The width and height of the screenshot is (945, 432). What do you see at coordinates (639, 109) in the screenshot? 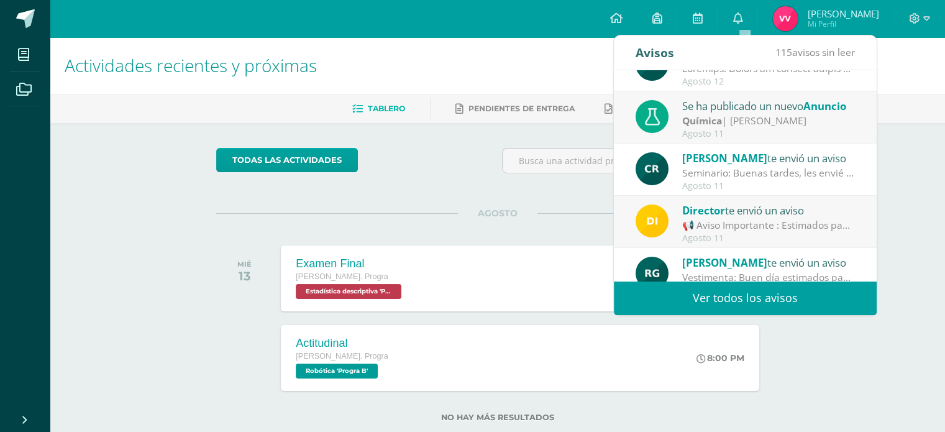
I see `a: Entregadas` at bounding box center [639, 109].